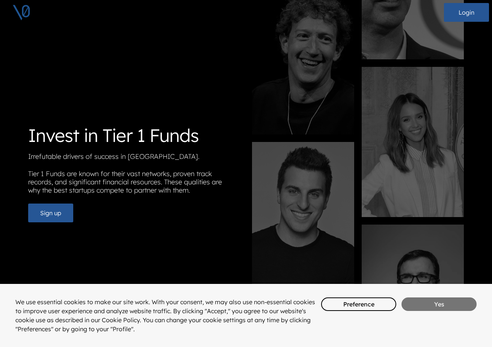 This screenshot has width=492, height=347. I want to click on img: V0 logo, so click(21, 12).